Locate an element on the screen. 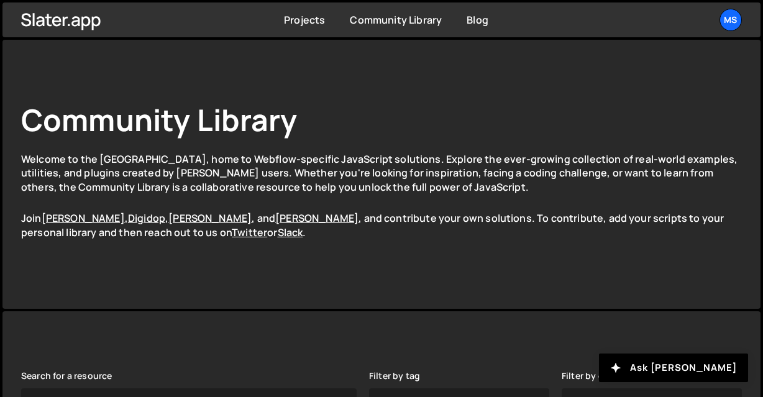  h1: Community Library is located at coordinates (381, 119).